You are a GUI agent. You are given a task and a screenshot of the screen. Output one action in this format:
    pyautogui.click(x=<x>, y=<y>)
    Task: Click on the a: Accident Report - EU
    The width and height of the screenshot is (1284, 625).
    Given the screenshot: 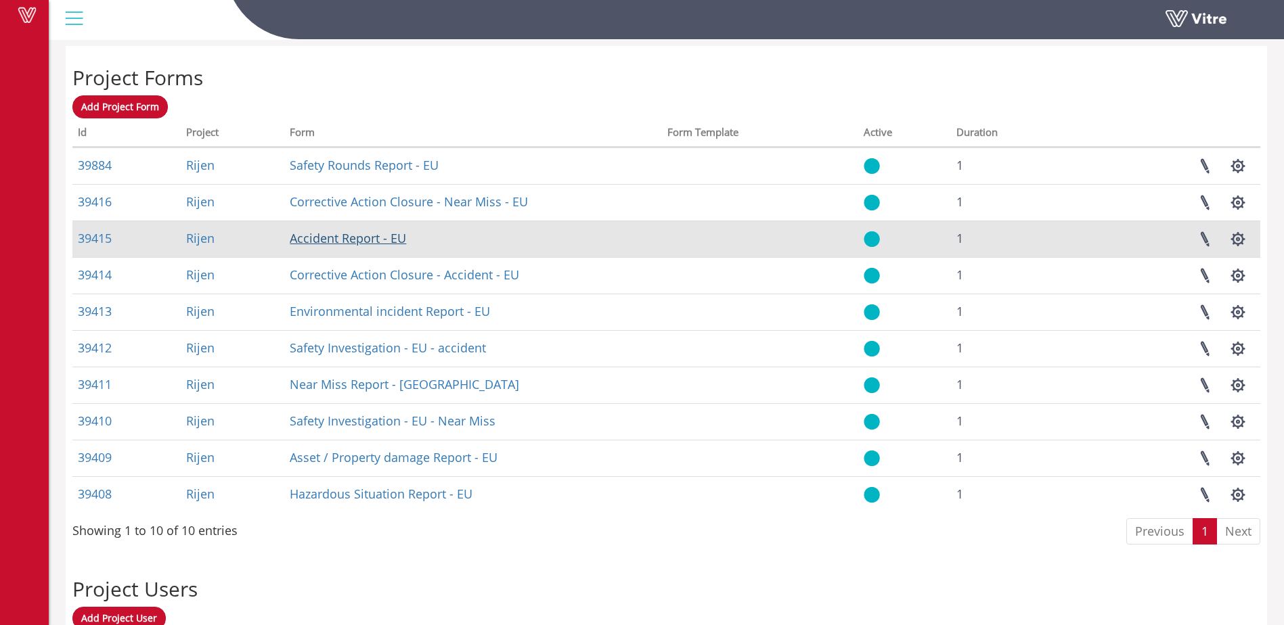 What is the action you would take?
    pyautogui.click(x=348, y=238)
    